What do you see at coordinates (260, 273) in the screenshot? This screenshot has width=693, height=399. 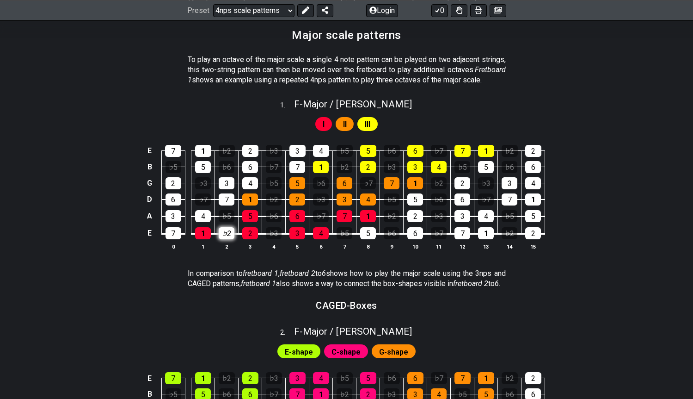 I see `em: fretboard 1` at bounding box center [260, 273].